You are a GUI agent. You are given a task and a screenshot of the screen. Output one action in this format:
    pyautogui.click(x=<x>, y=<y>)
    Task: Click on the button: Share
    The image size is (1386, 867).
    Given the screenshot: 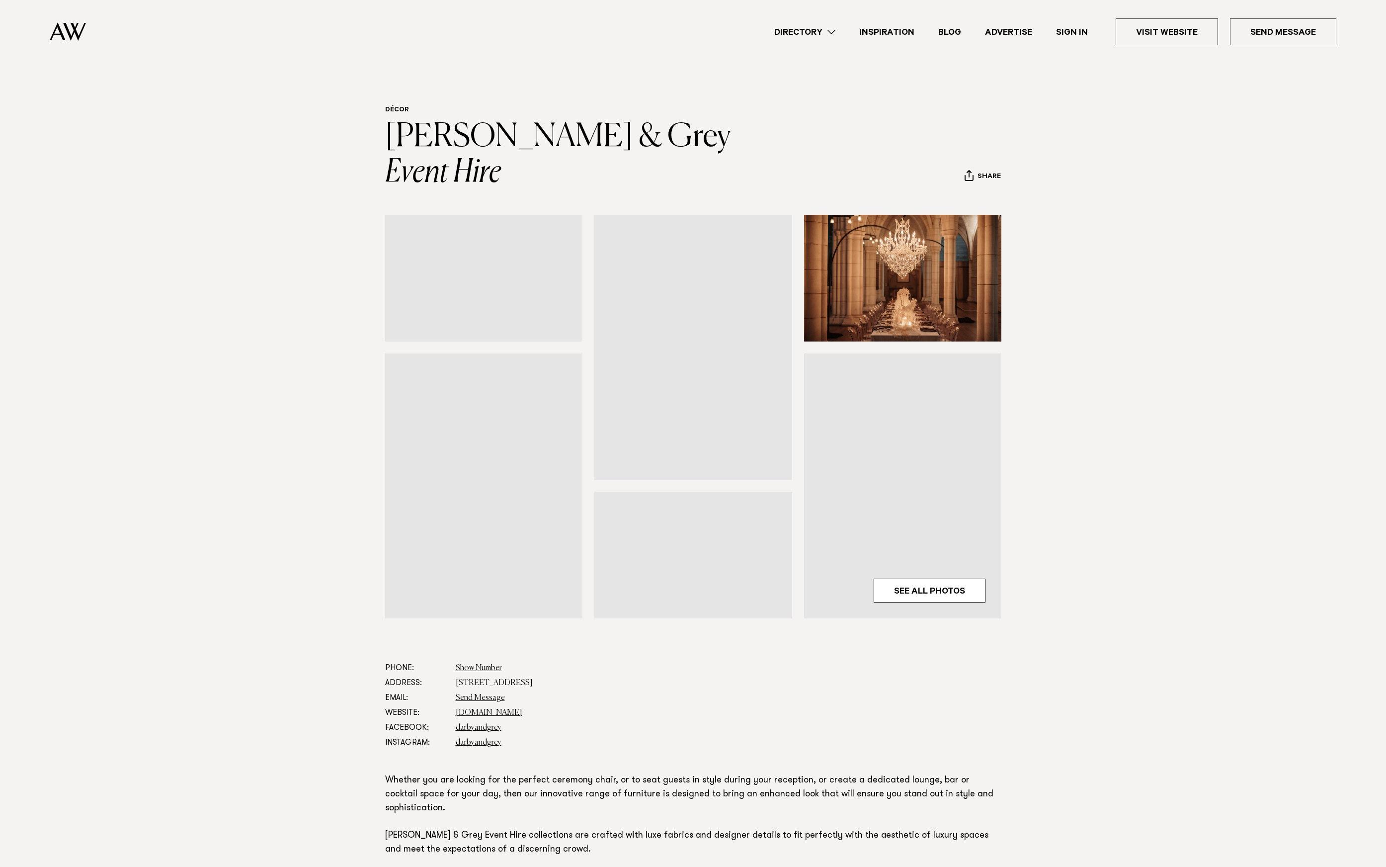 What is the action you would take?
    pyautogui.click(x=982, y=177)
    